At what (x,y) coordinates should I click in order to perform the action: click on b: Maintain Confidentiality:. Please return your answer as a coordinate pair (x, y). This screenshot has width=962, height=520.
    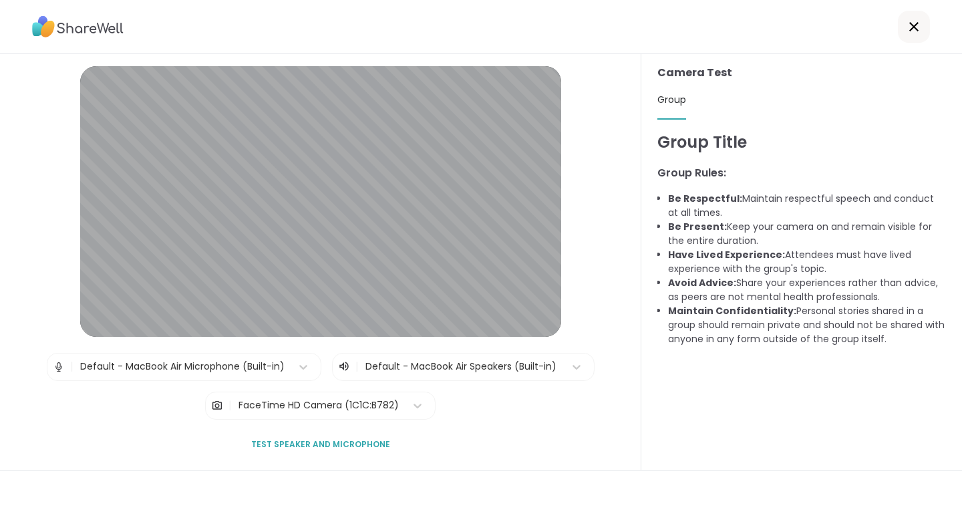
    Looking at the image, I should click on (732, 311).